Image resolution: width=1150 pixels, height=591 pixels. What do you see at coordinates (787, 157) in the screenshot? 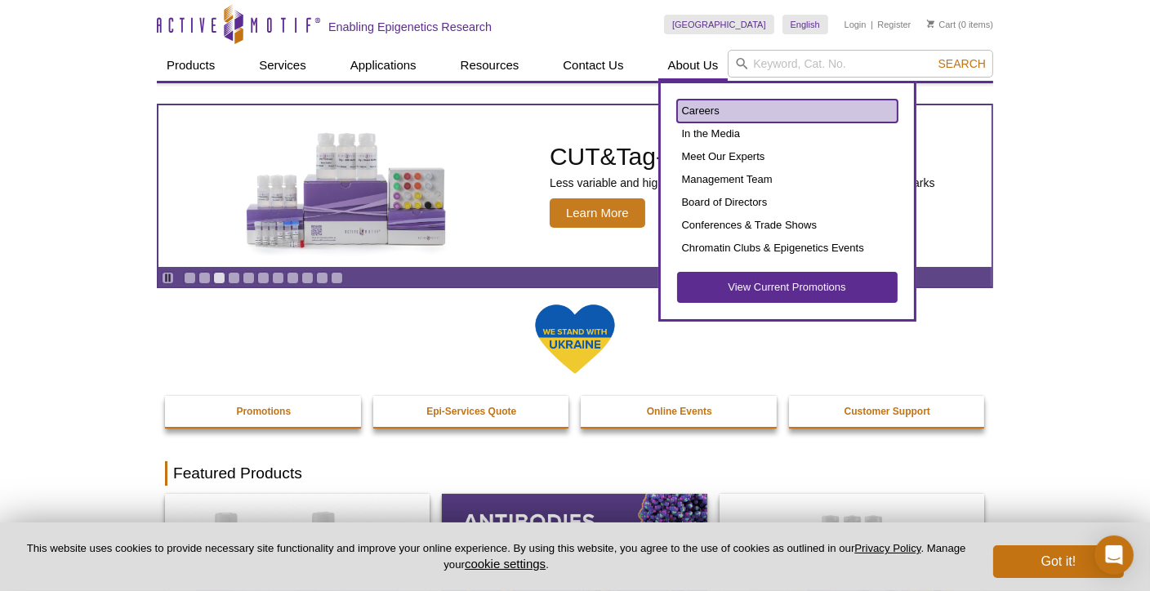
I see `a: Meet Our Experts` at bounding box center [787, 157].